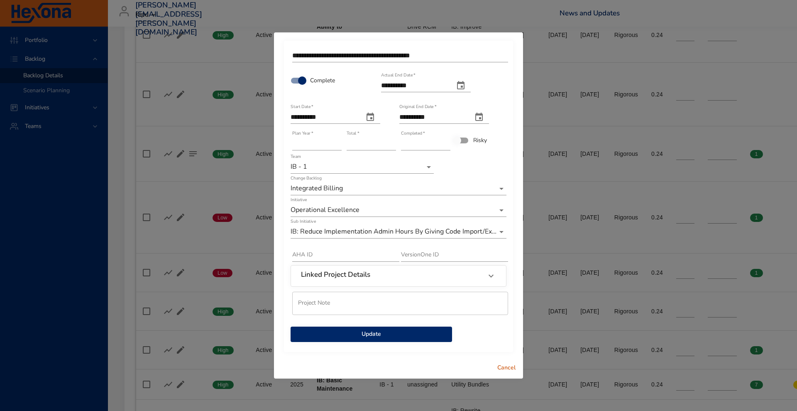 Image resolution: width=797 pixels, height=411 pixels. What do you see at coordinates (371, 334) in the screenshot?
I see `span: Update` at bounding box center [371, 334].